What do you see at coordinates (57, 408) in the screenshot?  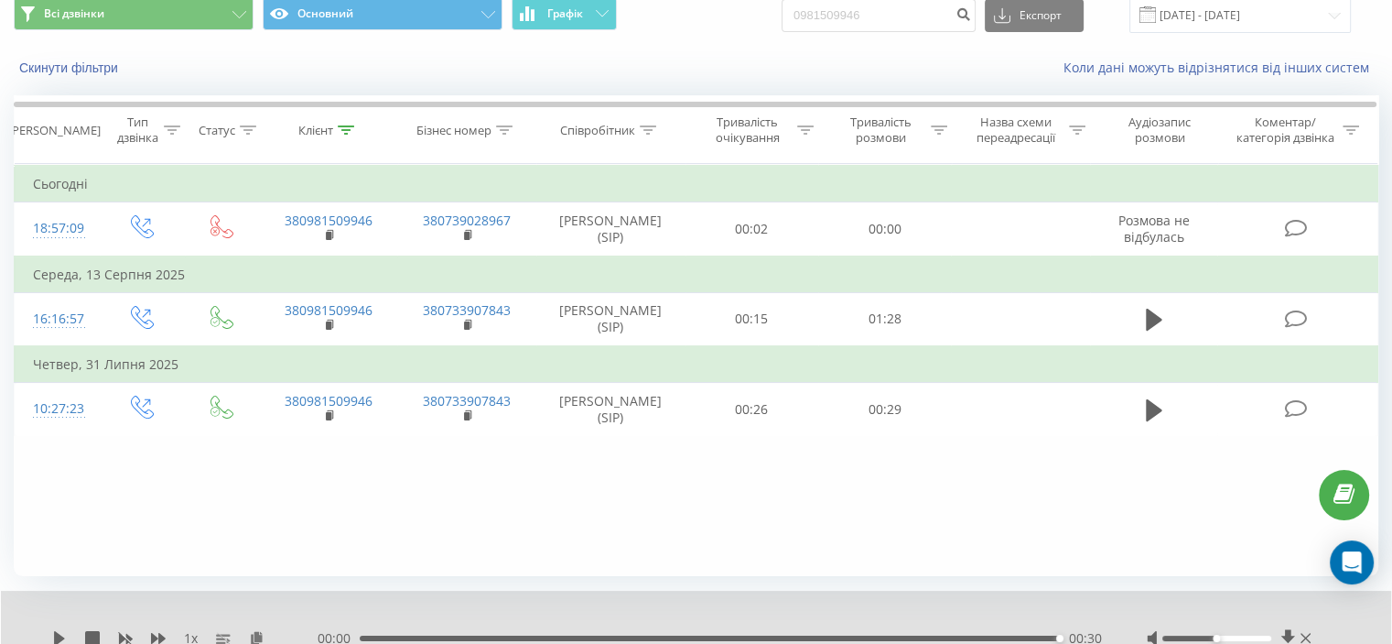 I see `div: 10:27:23` at bounding box center [57, 408].